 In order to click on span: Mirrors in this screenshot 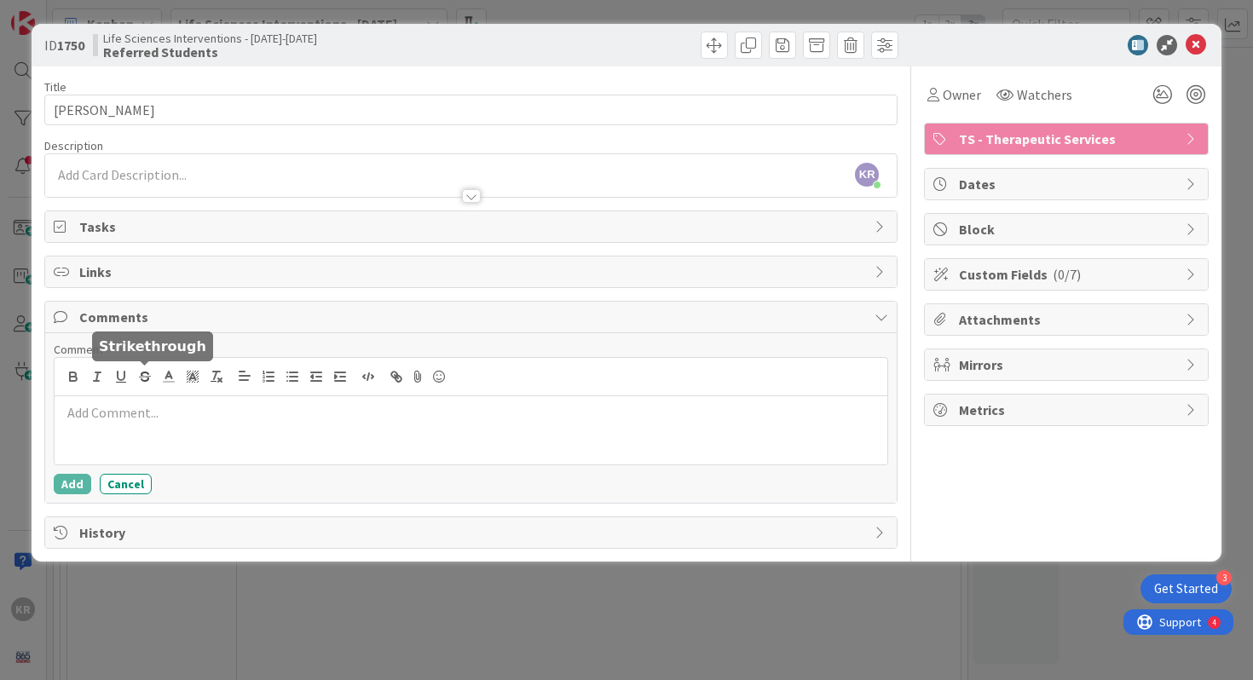, I will do `click(1068, 365)`.